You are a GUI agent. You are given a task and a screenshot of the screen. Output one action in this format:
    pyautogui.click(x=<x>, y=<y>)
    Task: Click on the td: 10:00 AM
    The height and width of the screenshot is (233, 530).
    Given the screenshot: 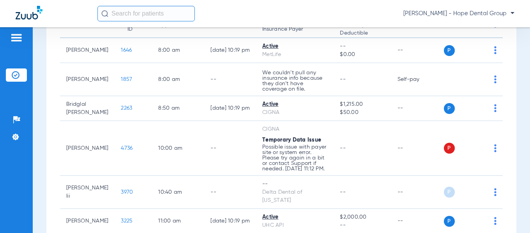 What is the action you would take?
    pyautogui.click(x=178, y=148)
    